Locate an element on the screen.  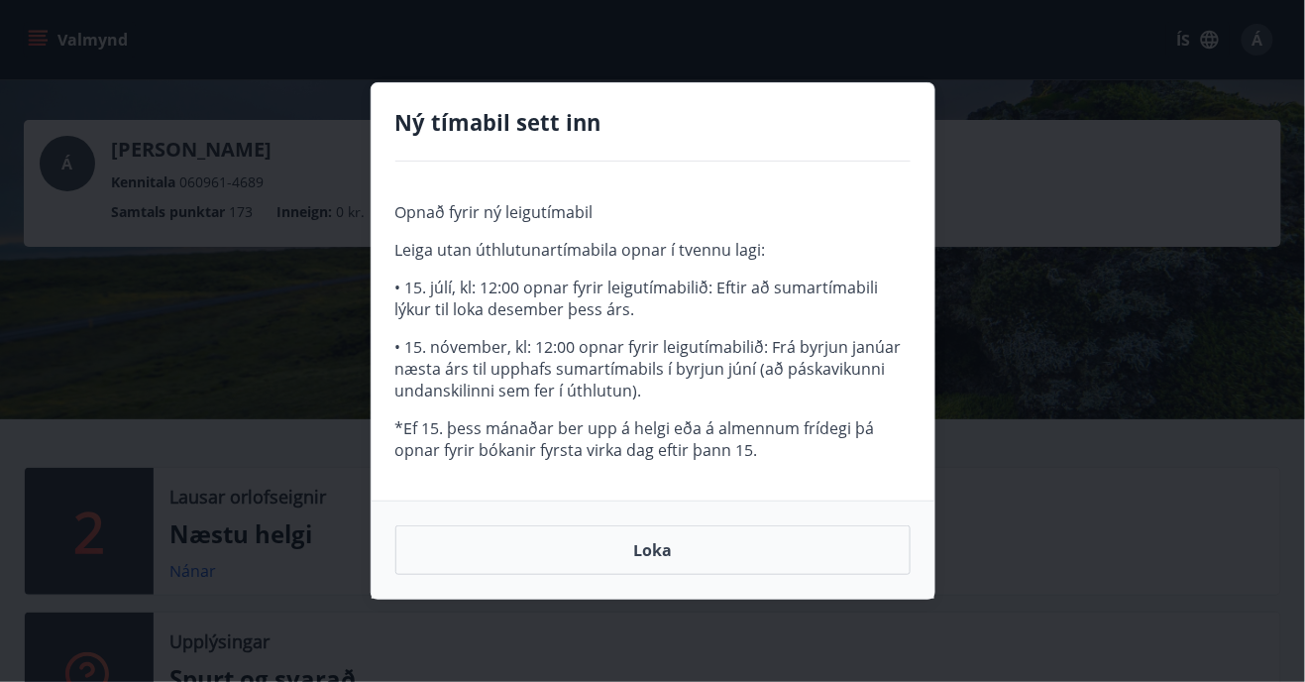
p: Leiga utan úthlutunartímabila opnar í tvennu lagi: is located at coordinates (653, 250).